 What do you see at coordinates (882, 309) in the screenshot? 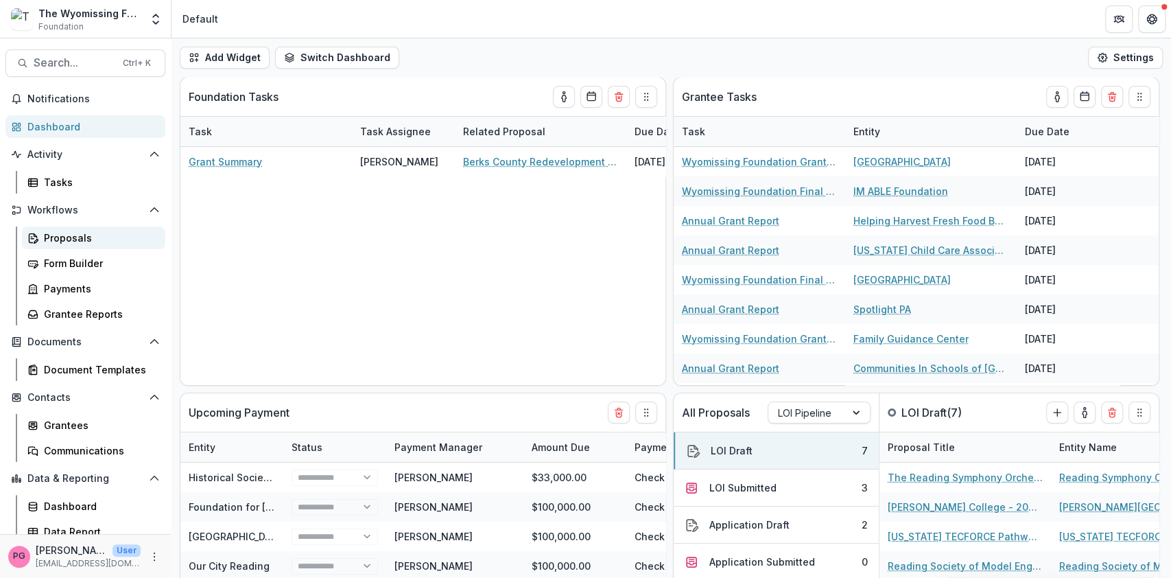
I see `a: Spotlight PA` at bounding box center [882, 309].